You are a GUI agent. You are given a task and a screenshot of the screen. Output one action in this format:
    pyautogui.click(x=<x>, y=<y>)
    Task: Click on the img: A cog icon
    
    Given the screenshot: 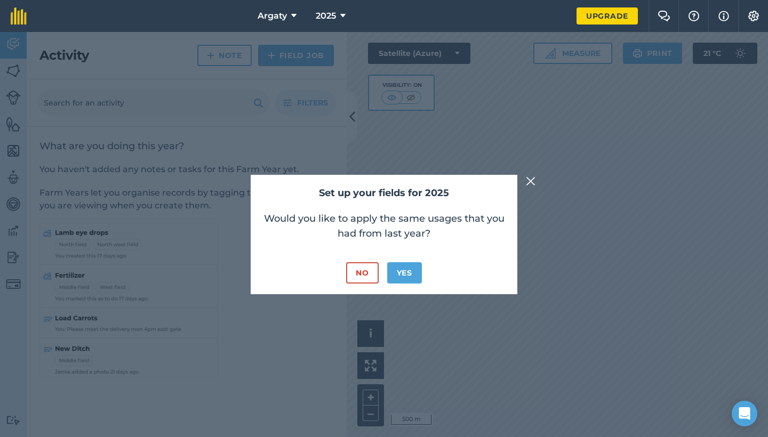 What is the action you would take?
    pyautogui.click(x=753, y=16)
    